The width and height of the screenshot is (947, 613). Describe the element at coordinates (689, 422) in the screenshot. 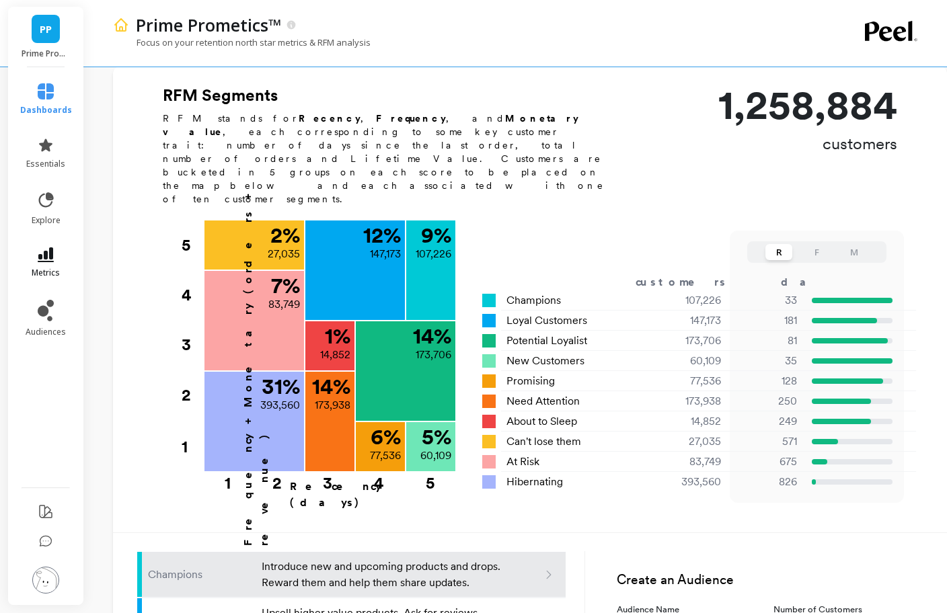

I see `div: 14,852` at that location.